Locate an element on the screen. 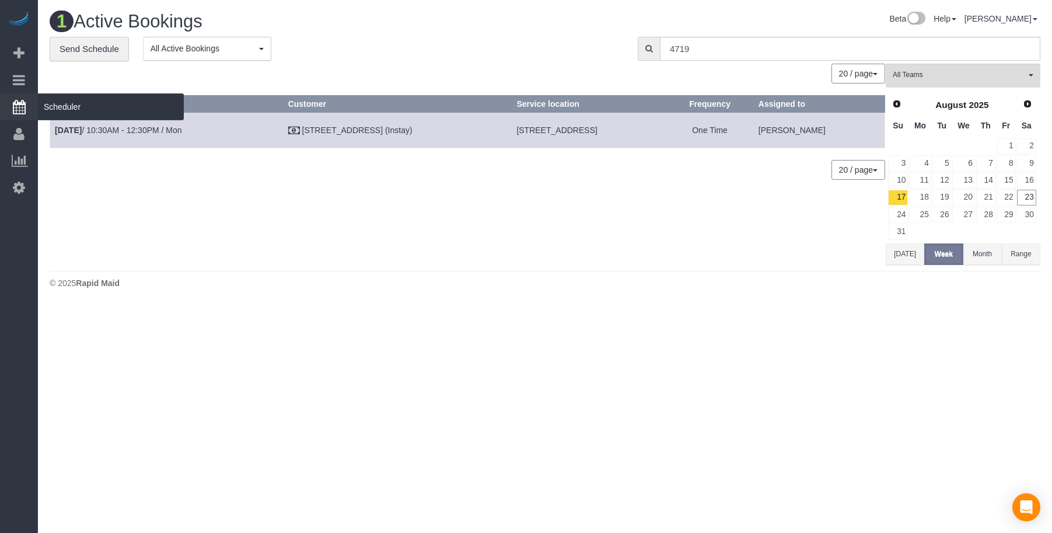  a: Next is located at coordinates (1027, 104).